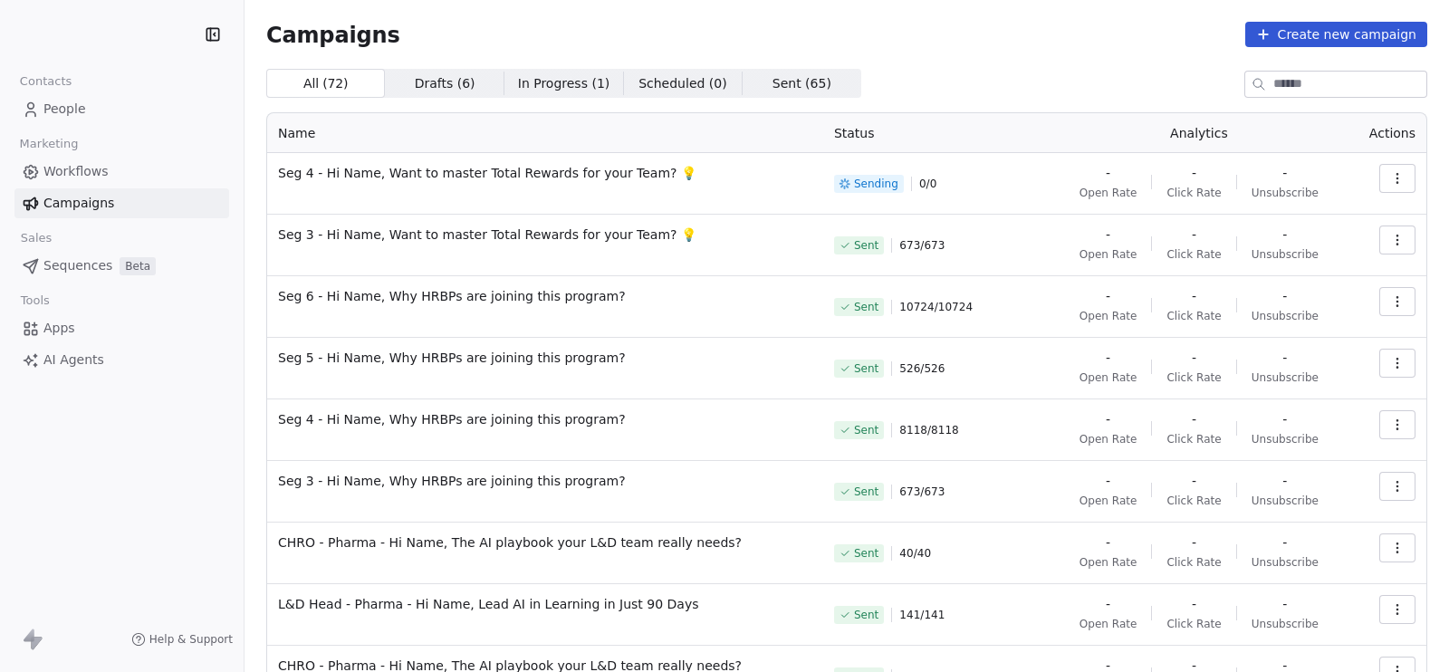  I want to click on span: Tools, so click(34, 301).